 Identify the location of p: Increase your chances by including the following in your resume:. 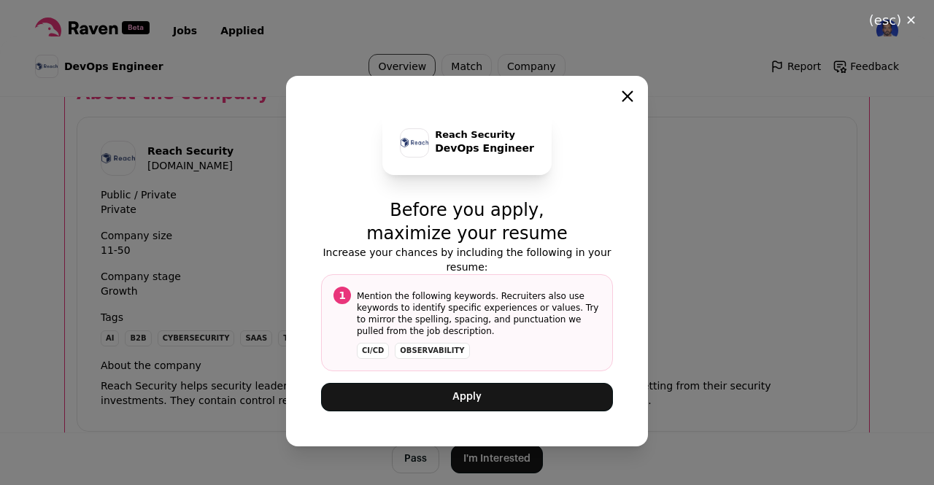
(467, 260).